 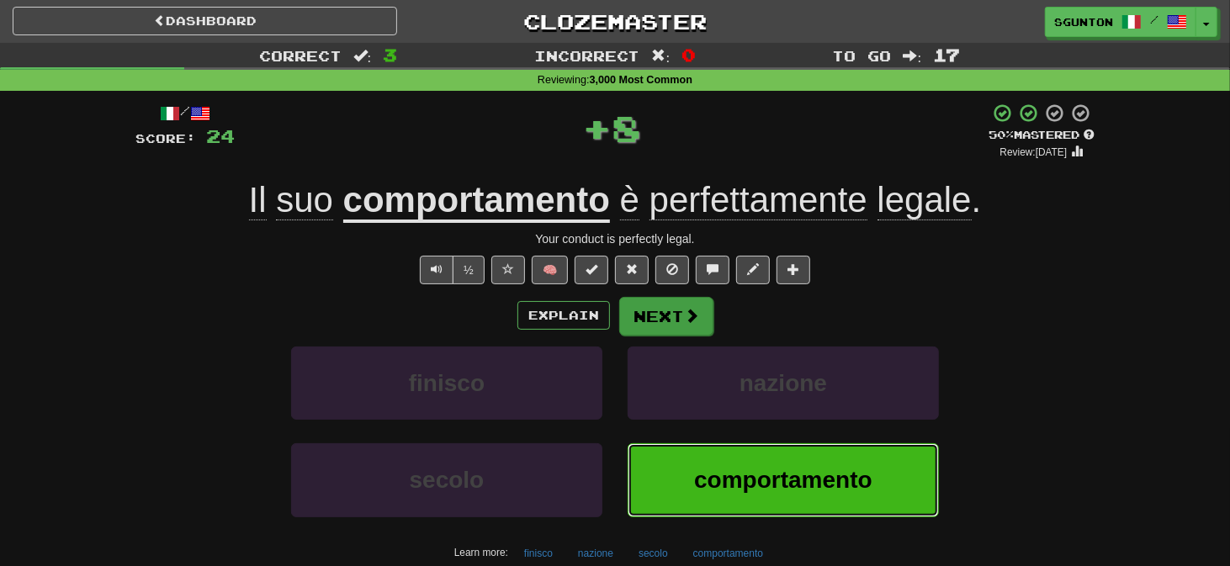 What do you see at coordinates (390, 55) in the screenshot?
I see `span: 3` at bounding box center [390, 55].